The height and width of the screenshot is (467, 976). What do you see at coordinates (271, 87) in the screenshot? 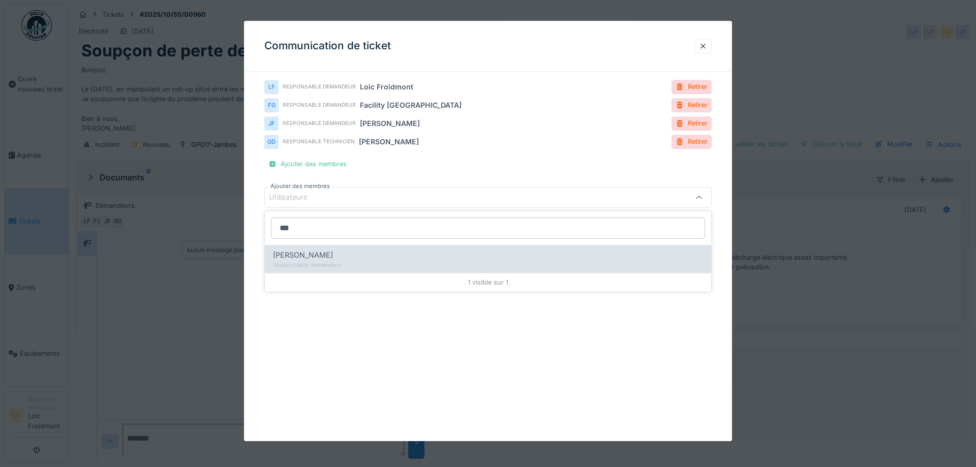
I see `div: LF` at bounding box center [271, 87].